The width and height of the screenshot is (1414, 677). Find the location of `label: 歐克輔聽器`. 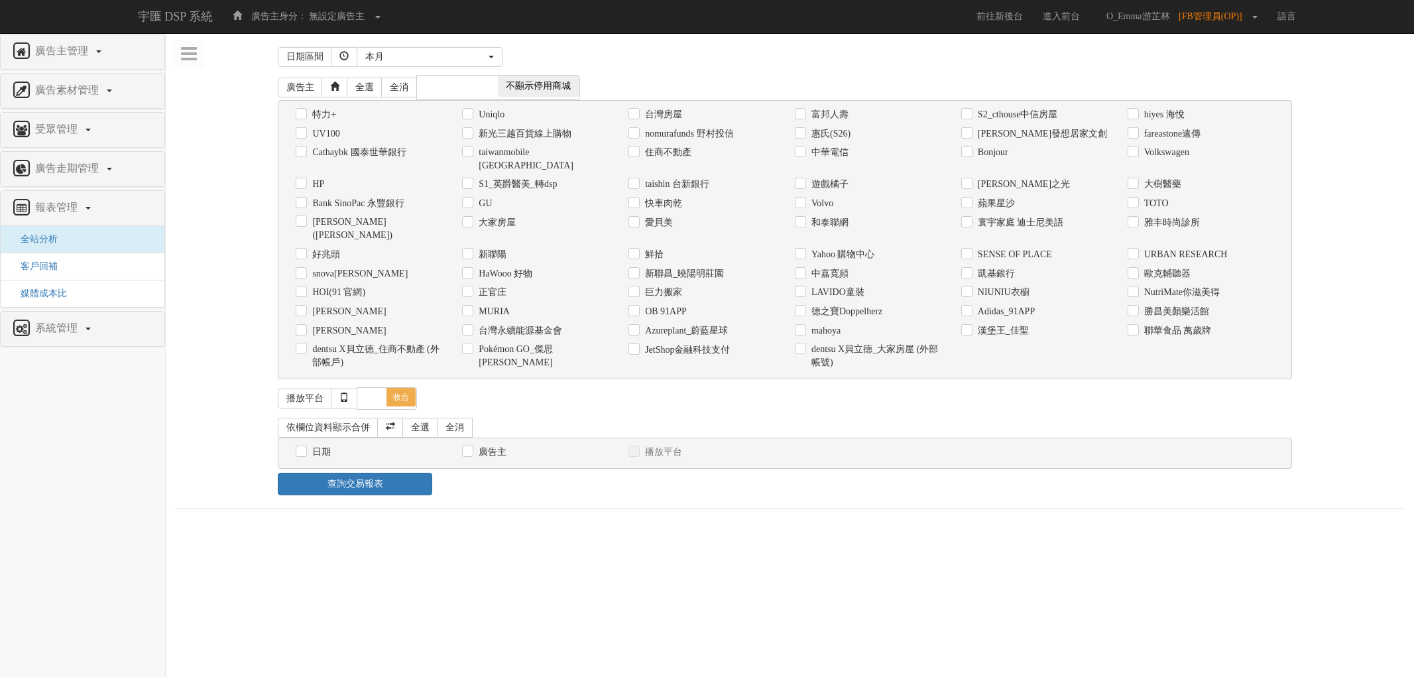

label: 歐克輔聽器 is located at coordinates (1166, 274).